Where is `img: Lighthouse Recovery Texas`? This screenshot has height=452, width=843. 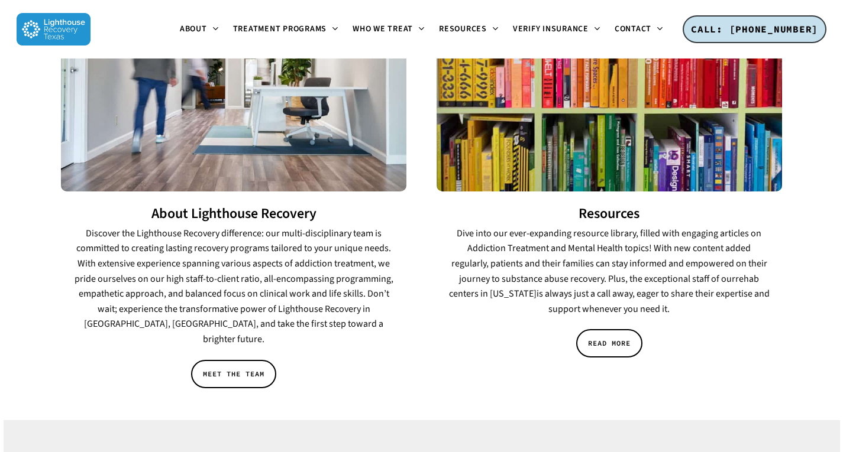
img: Lighthouse Recovery Texas is located at coordinates (53, 29).